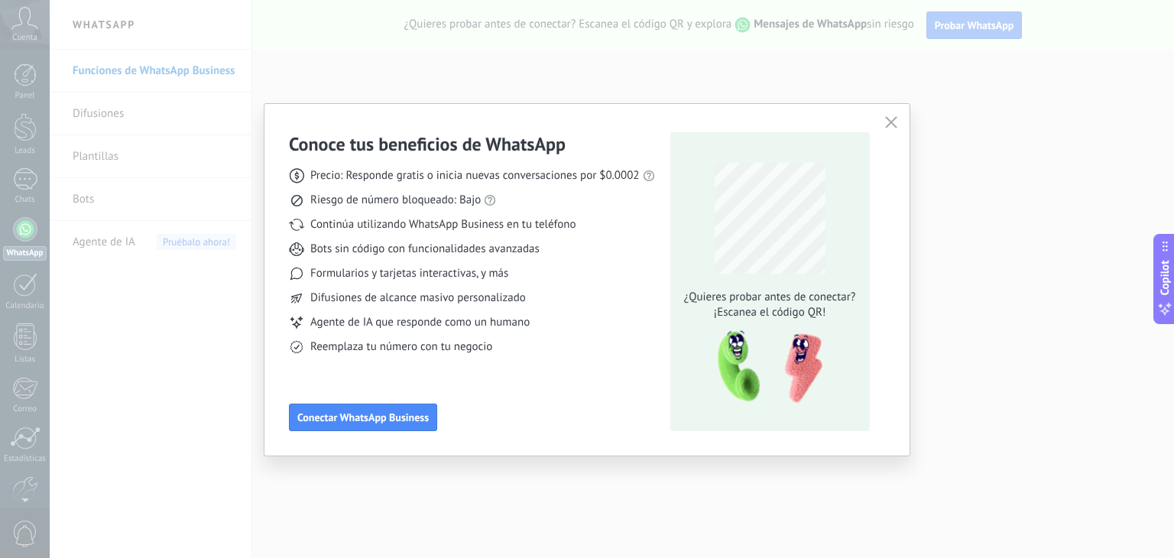 The image size is (1174, 558). Describe the element at coordinates (1165, 278) in the screenshot. I see `span: Copilot` at that location.